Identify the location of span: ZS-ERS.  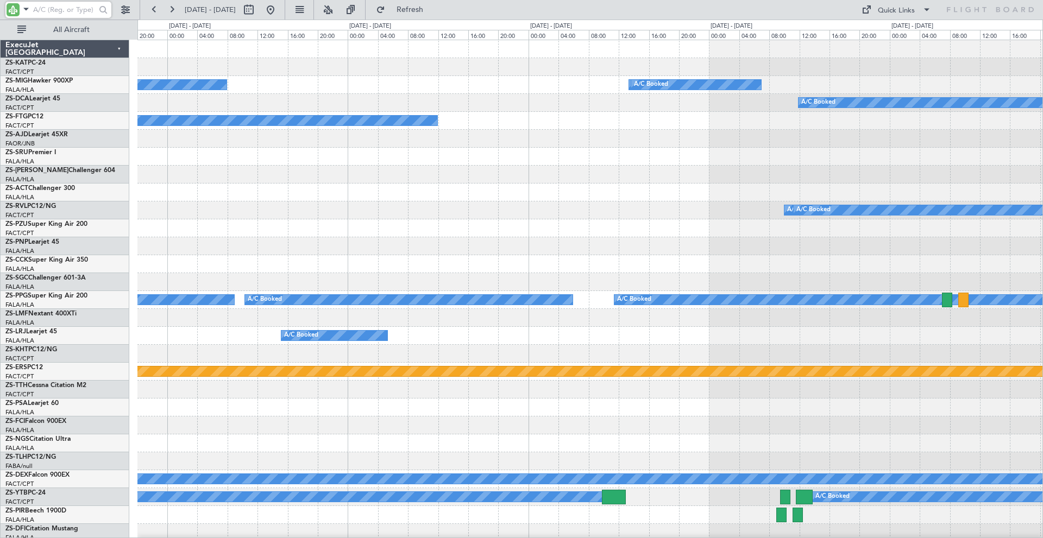
(16, 368).